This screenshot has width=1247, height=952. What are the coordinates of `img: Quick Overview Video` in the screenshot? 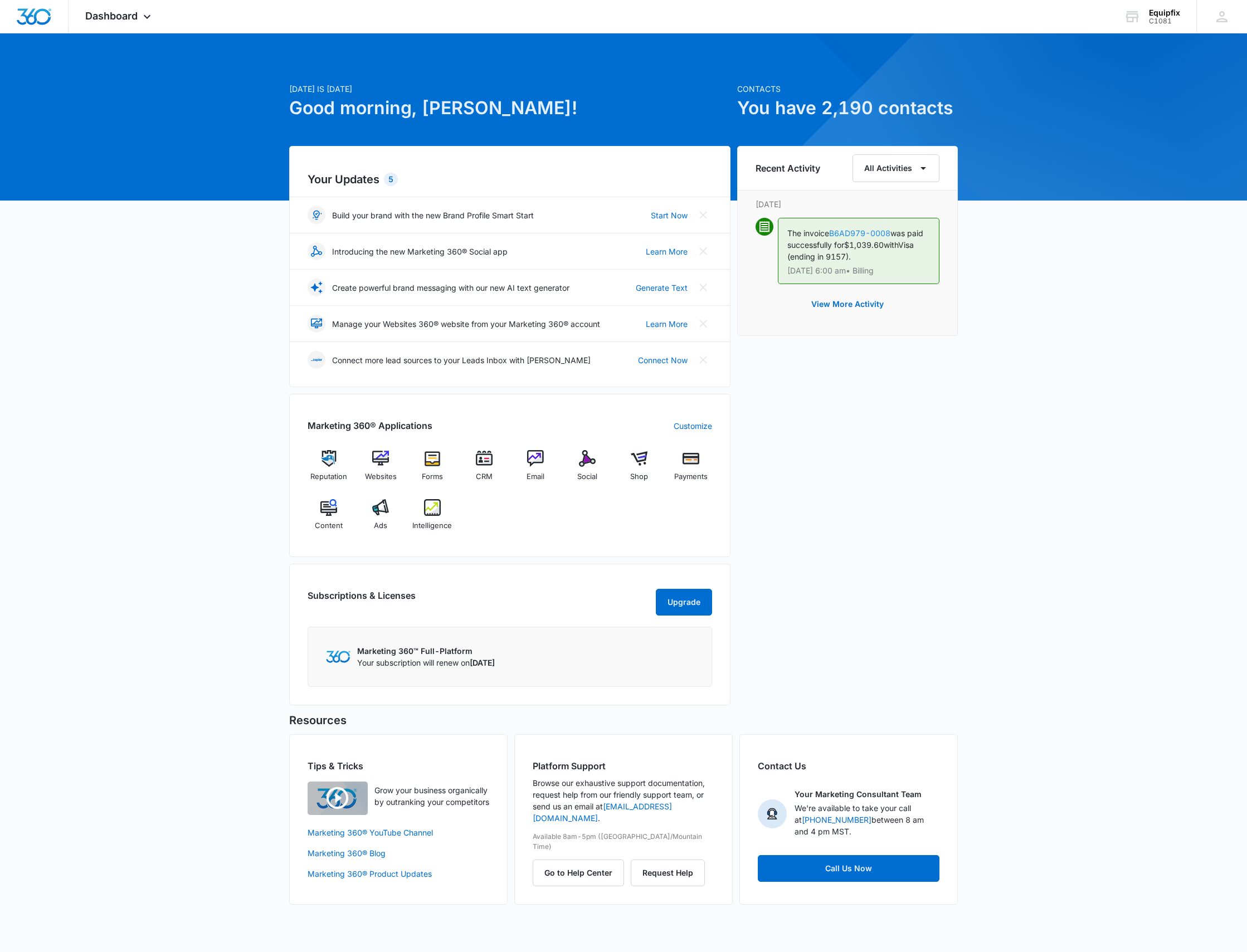 It's located at (338, 799).